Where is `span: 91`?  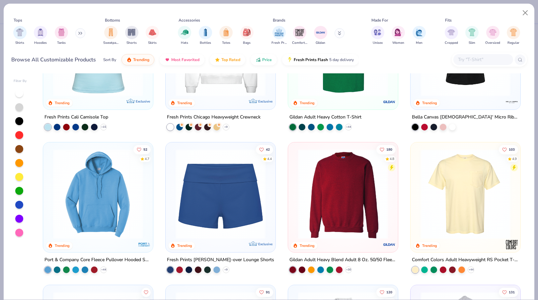
span: 91 is located at coordinates (268, 292).